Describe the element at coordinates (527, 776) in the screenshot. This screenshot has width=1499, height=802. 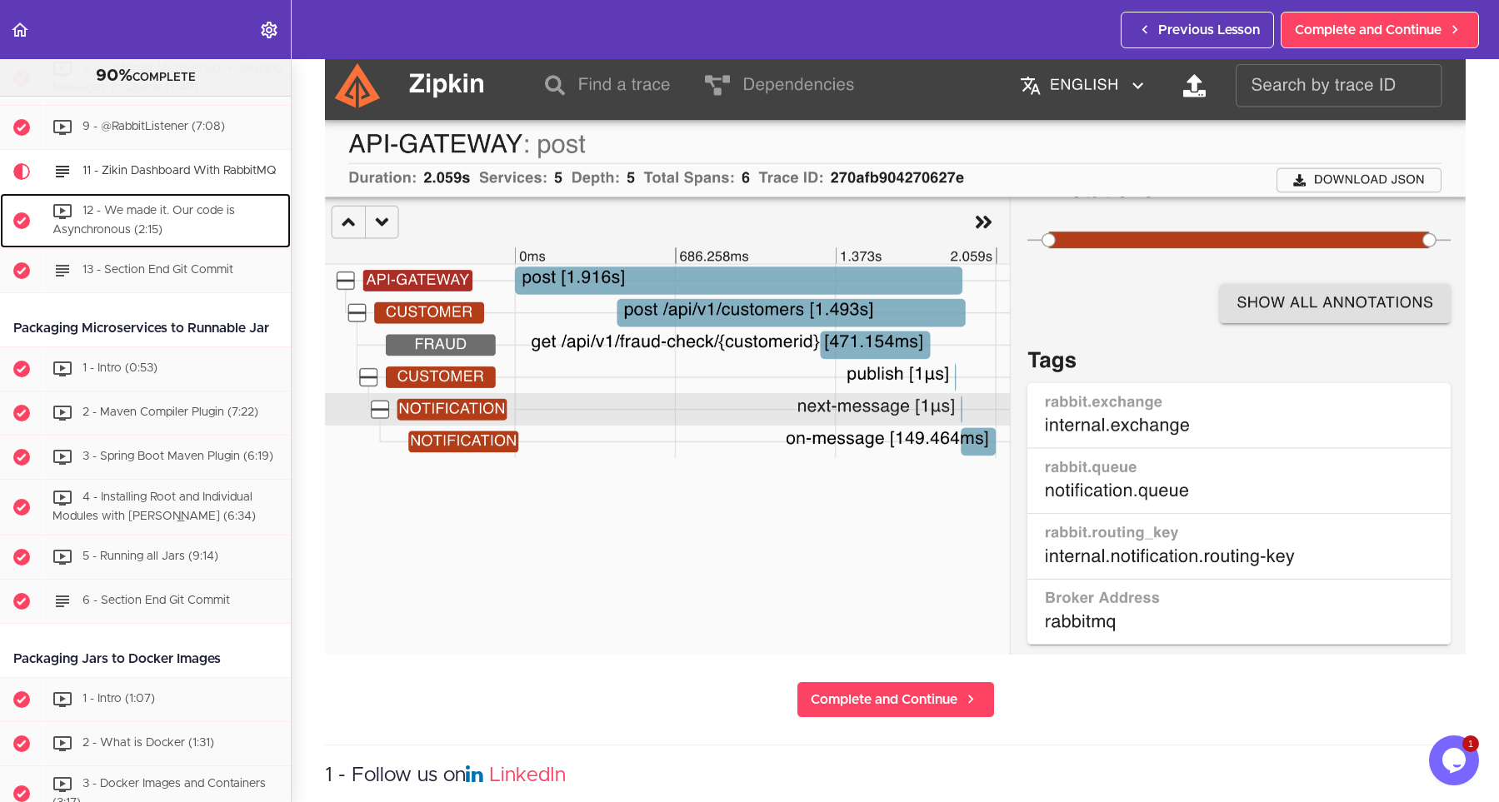
I see `a: LinkedIn` at that location.